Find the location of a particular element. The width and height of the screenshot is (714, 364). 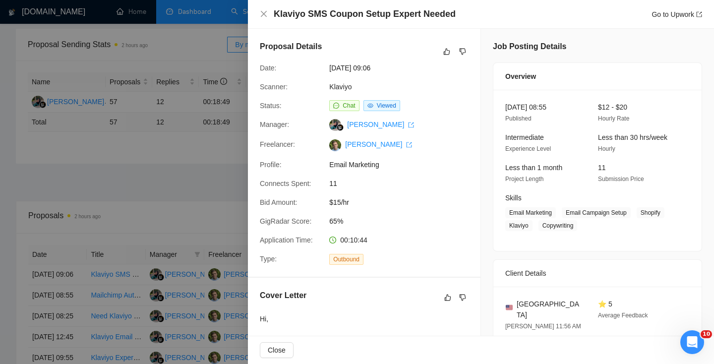

span: Average Feedback is located at coordinates (623, 315).